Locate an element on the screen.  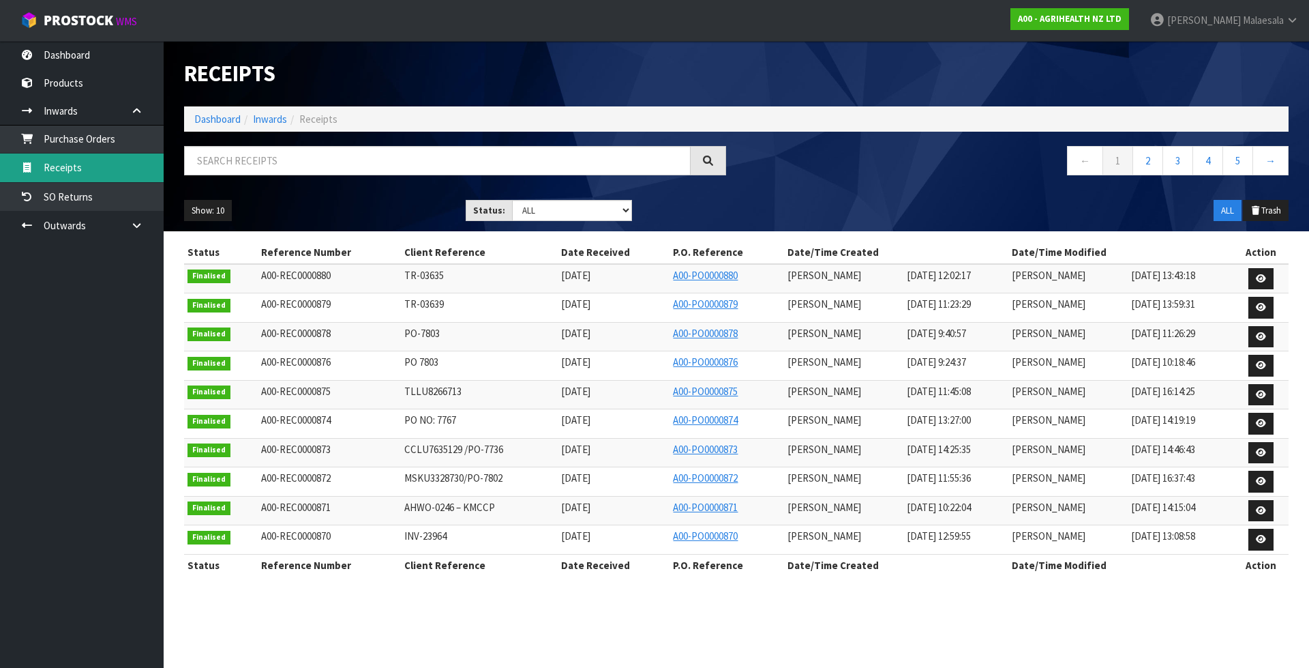
small: WMS is located at coordinates (126, 21).